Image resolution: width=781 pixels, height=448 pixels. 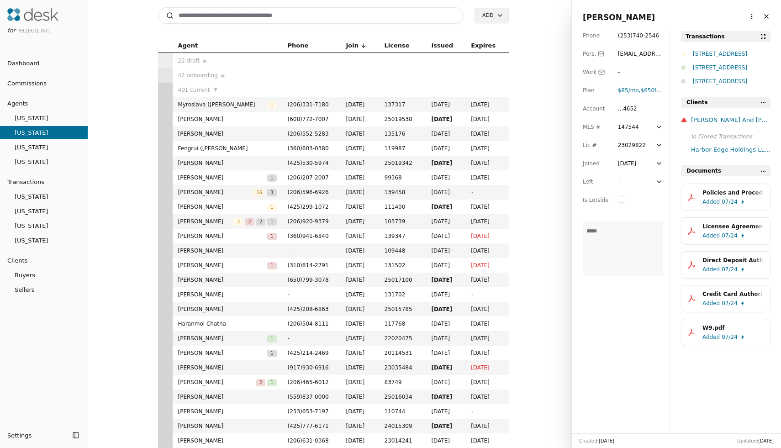 What do you see at coordinates (402, 295) in the screenshot?
I see `span: 131702` at bounding box center [402, 295].